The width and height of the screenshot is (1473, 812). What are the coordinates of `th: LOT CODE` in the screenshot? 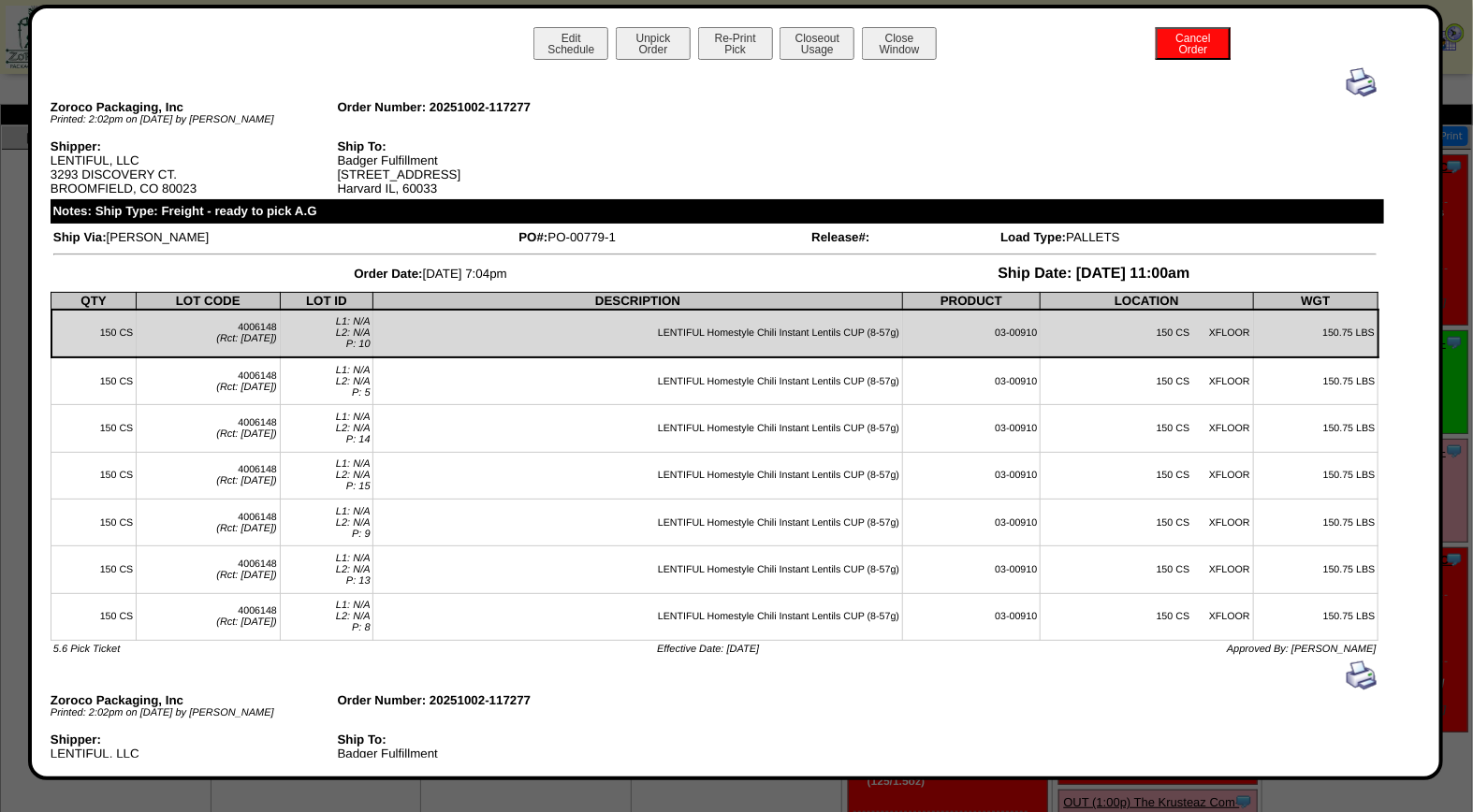 It's located at (208, 300).